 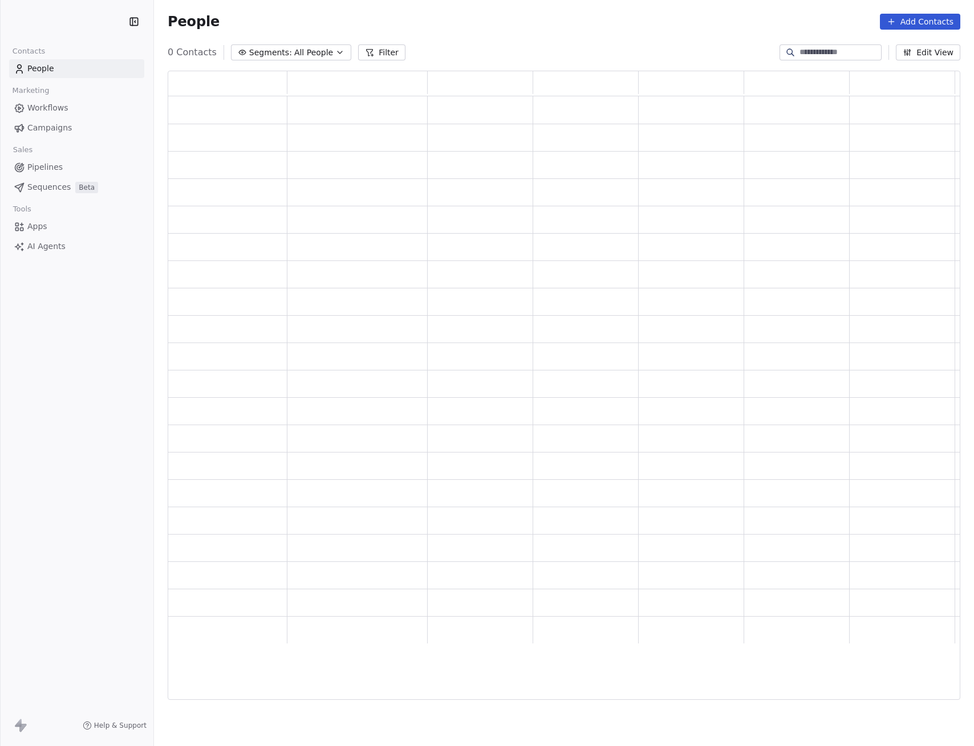 What do you see at coordinates (76, 246) in the screenshot?
I see `a: AI Agents` at bounding box center [76, 246].